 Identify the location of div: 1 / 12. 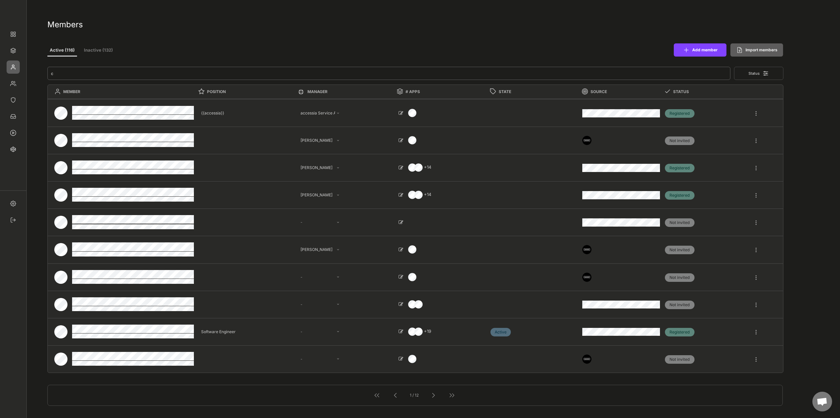
(414, 396).